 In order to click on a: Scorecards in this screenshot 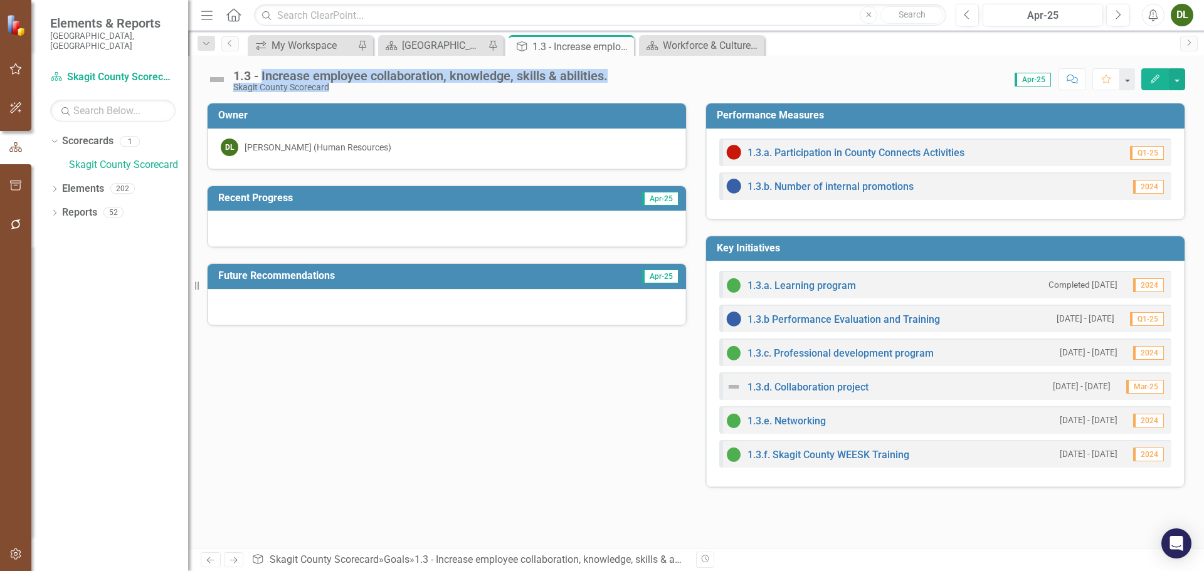, I will do `click(88, 141)`.